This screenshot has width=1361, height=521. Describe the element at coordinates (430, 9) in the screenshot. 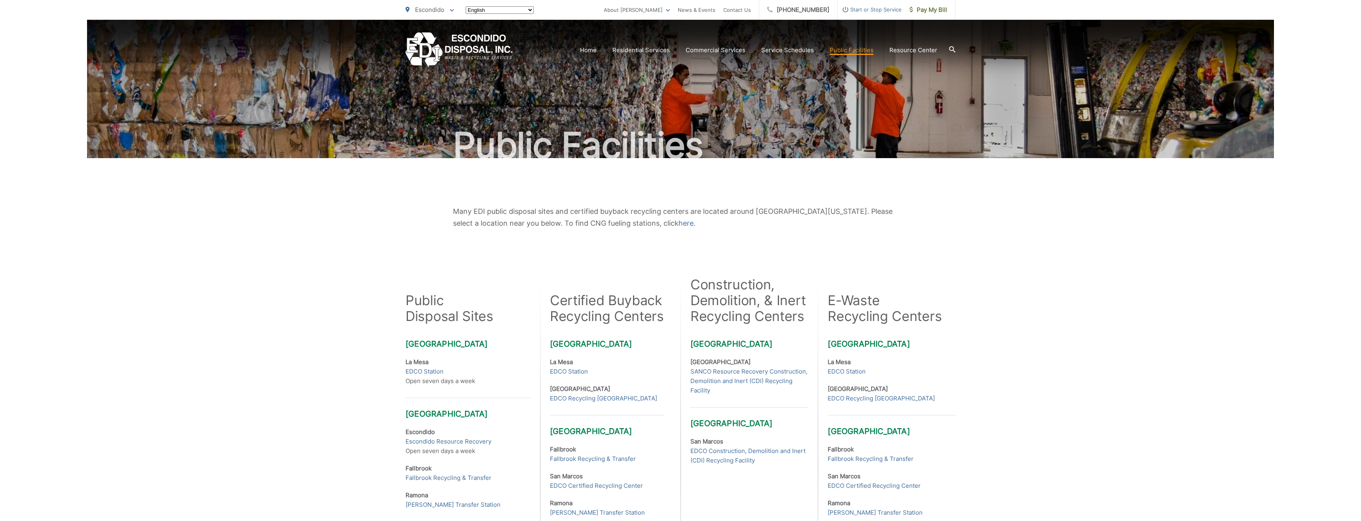

I see `span: Escondido` at that location.